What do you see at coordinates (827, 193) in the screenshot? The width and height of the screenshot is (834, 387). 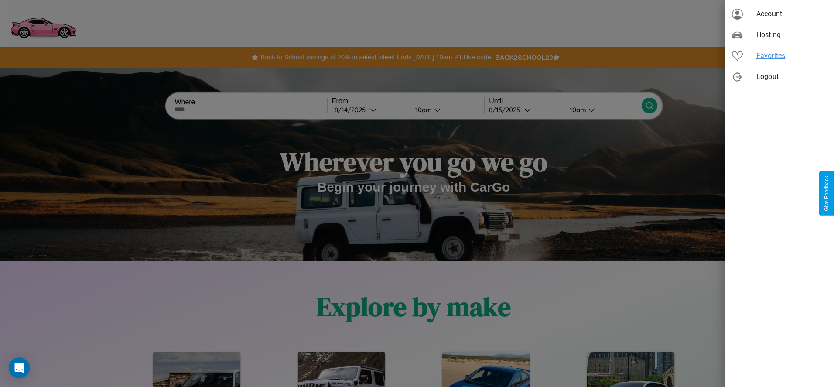 I see `div: Give Feedback` at bounding box center [827, 193].